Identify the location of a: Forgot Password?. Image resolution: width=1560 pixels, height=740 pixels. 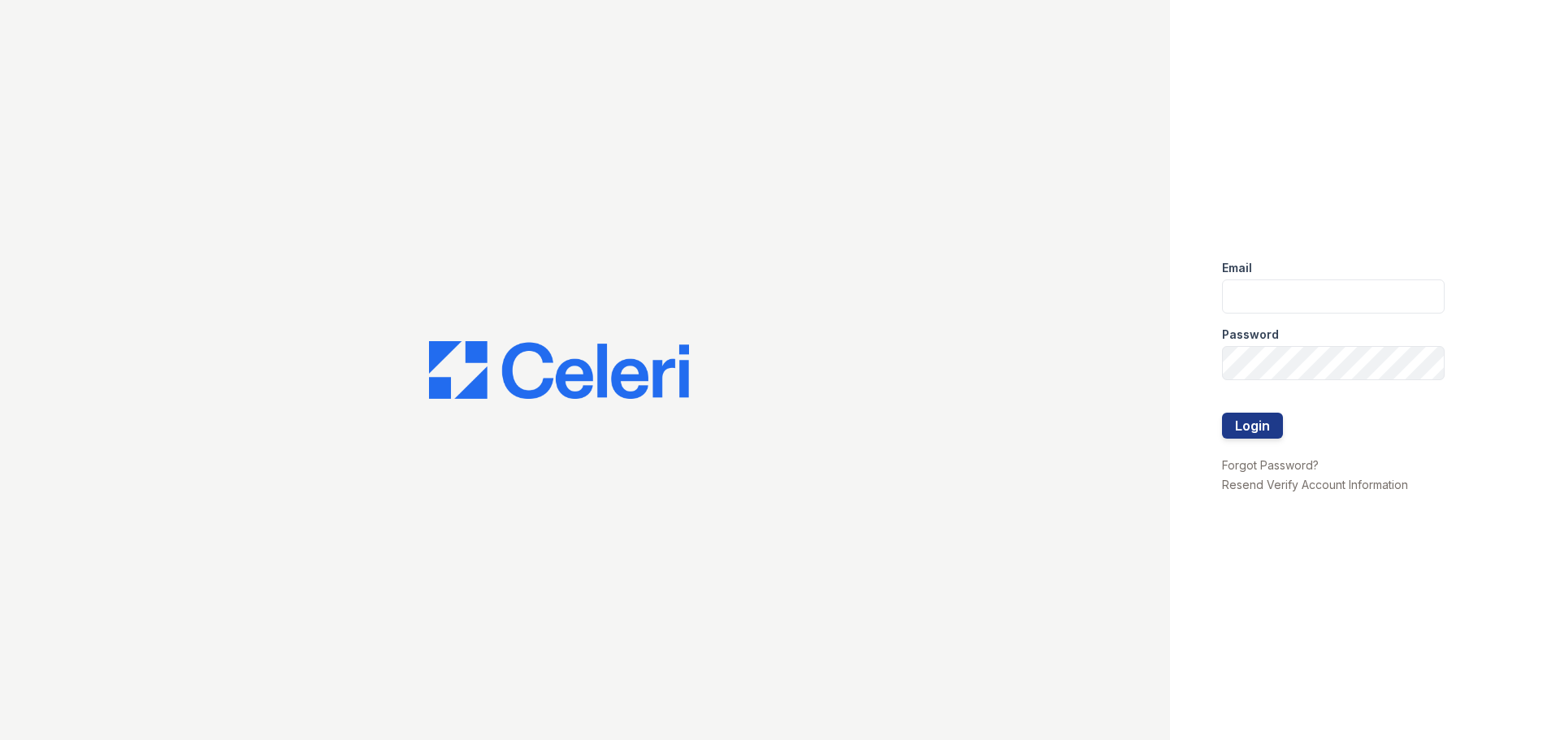
(1270, 465).